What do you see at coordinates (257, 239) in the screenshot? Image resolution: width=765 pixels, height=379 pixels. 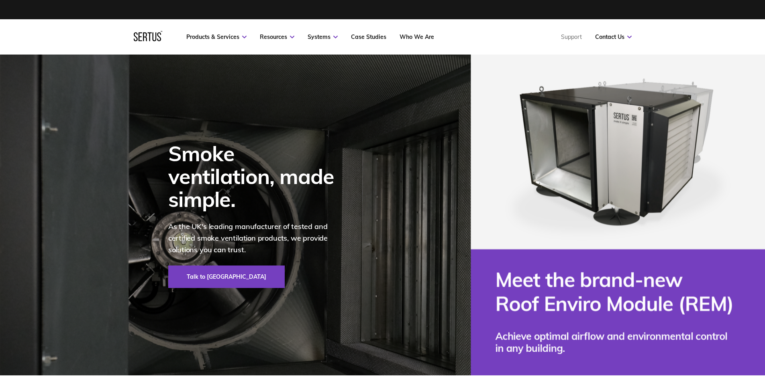 I see `p: As the UK's leading manufacturer of tested and certified smoke ventilation products, we provide s...` at bounding box center [257, 239].